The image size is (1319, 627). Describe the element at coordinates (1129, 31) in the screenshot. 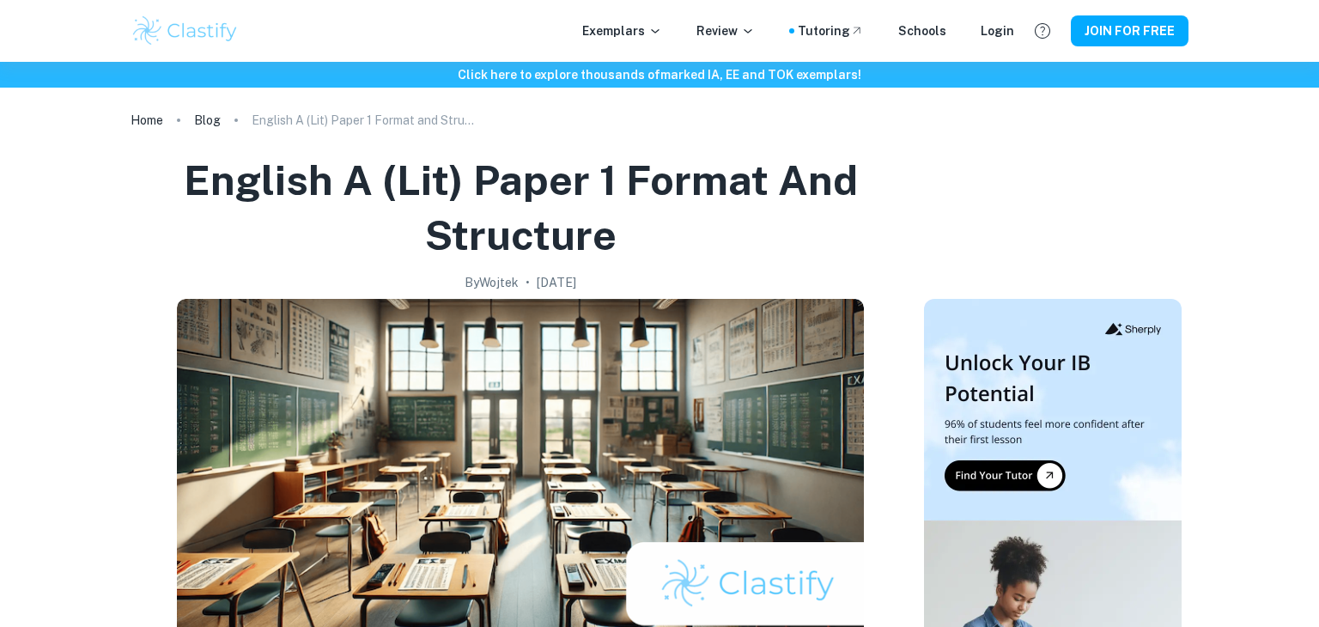

I see `button: JOIN FOR FREE` at that location.